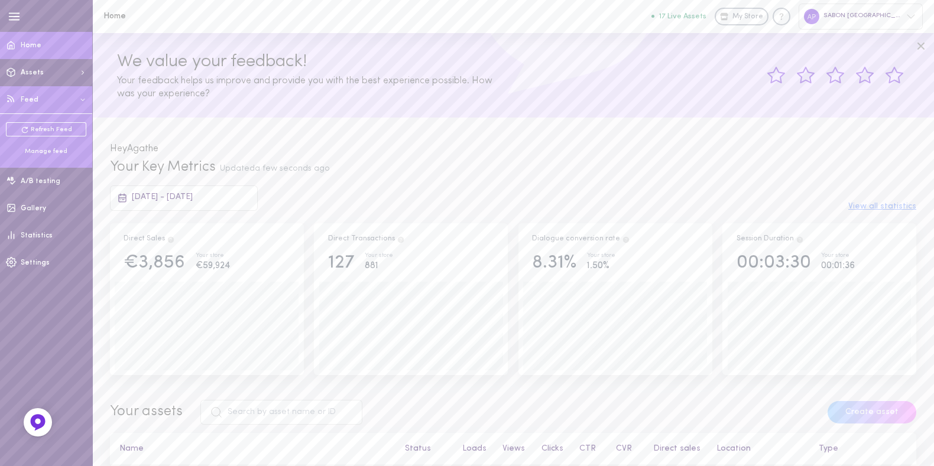 Image resolution: width=934 pixels, height=466 pixels. What do you see at coordinates (415, 449) in the screenshot?
I see `button: Status` at bounding box center [415, 449].